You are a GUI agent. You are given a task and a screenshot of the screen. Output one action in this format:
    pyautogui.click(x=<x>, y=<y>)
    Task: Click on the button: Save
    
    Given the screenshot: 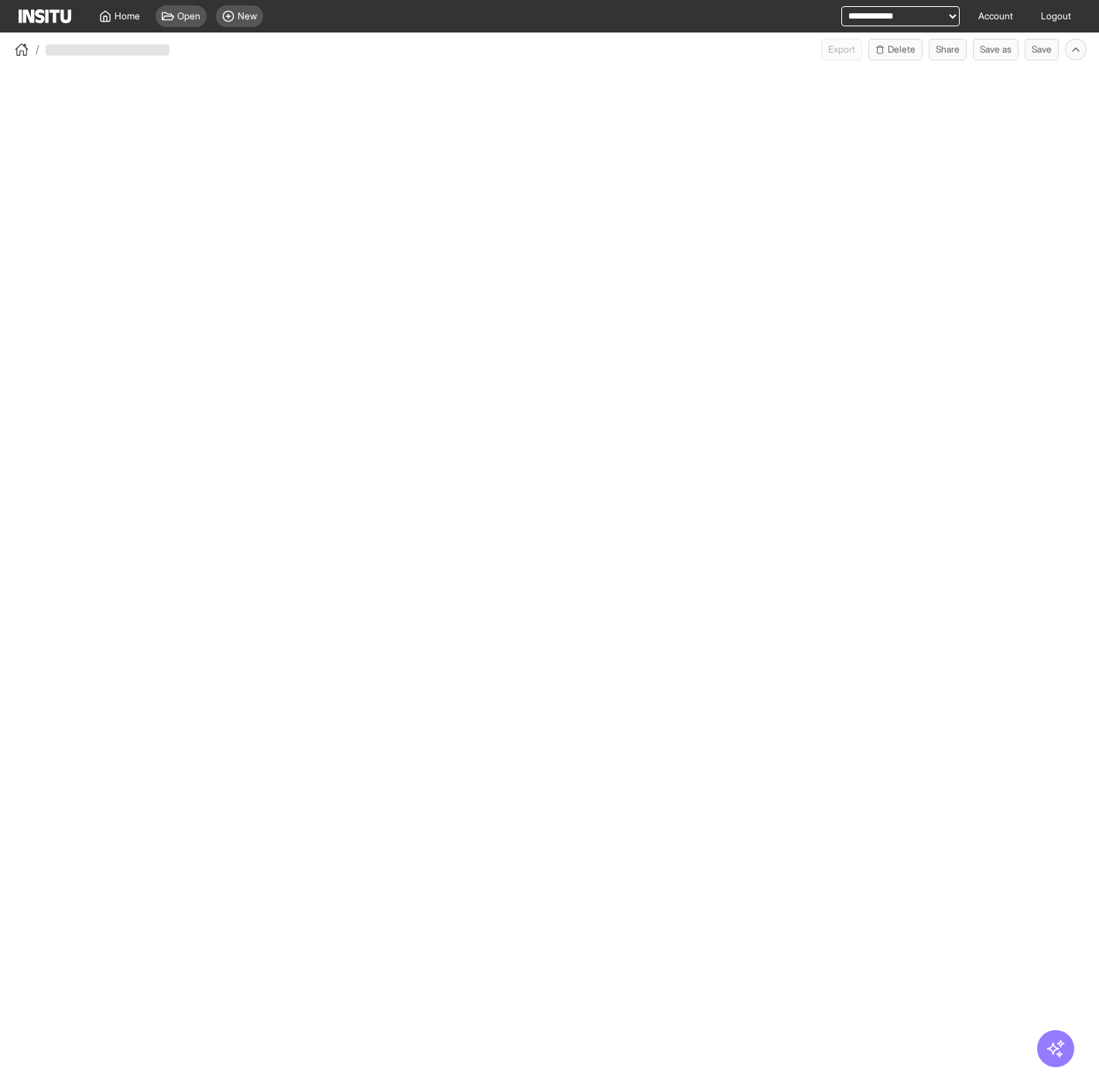 What is the action you would take?
    pyautogui.click(x=1042, y=49)
    